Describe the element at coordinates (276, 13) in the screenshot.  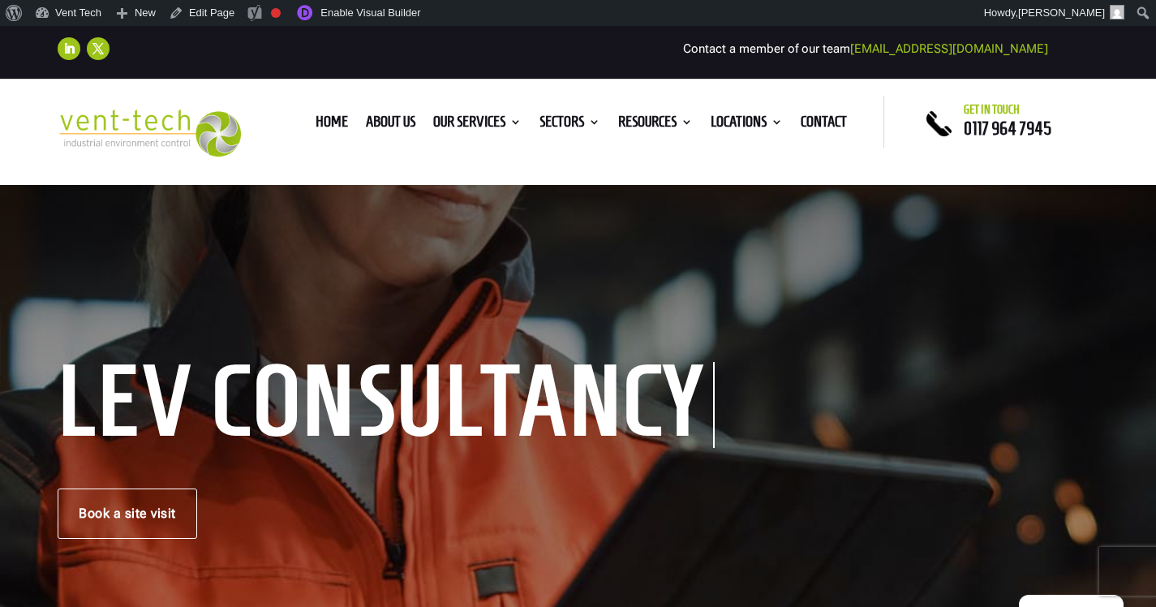
I see `div: Focus keyphrase not set` at that location.